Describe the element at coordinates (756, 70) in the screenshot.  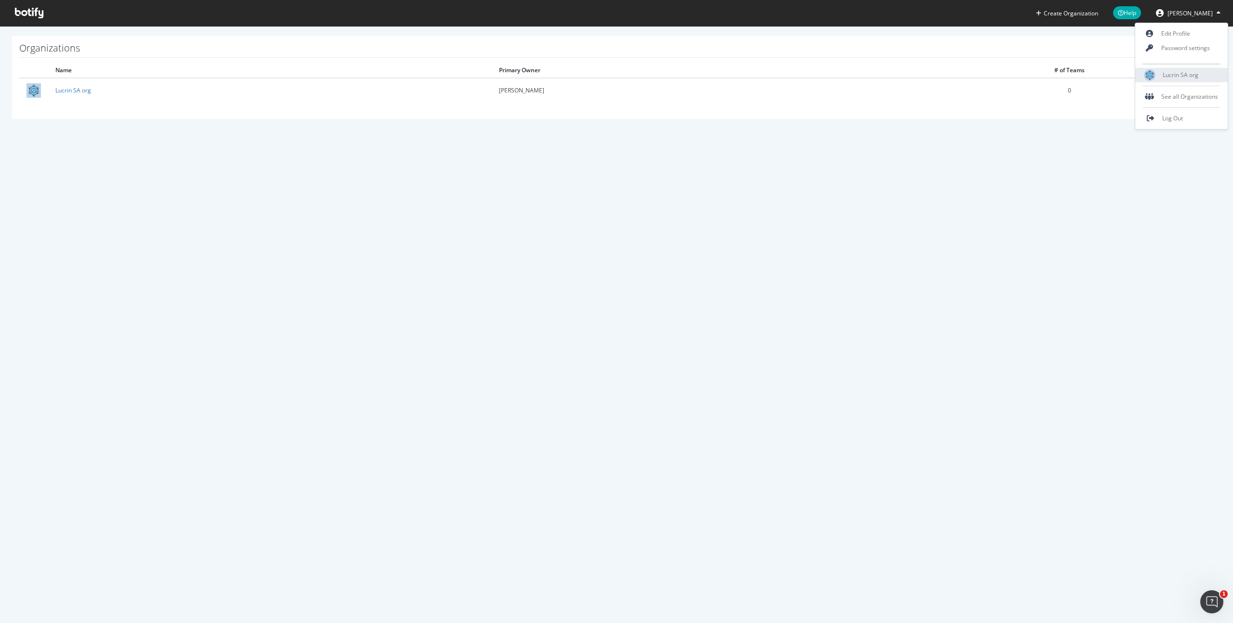
I see `th: Primary Owner` at that location.